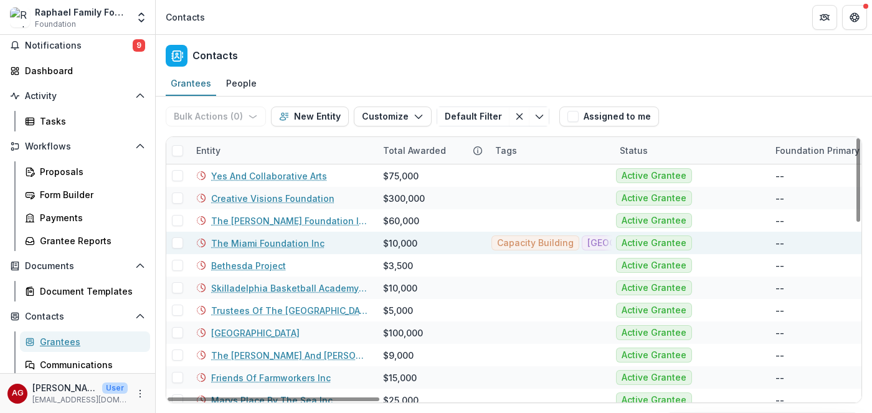  Describe the element at coordinates (398, 310) in the screenshot. I see `div: $5,000` at that location.